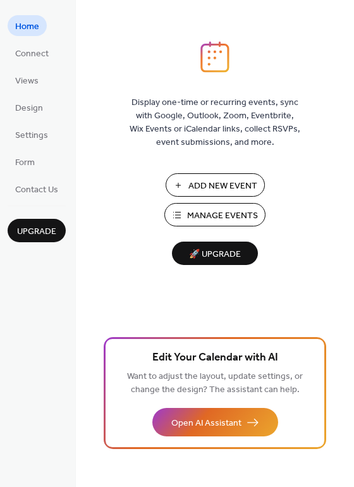 Image resolution: width=354 pixels, height=487 pixels. Describe the element at coordinates (215, 214) in the screenshot. I see `button: Manage Events` at that location.